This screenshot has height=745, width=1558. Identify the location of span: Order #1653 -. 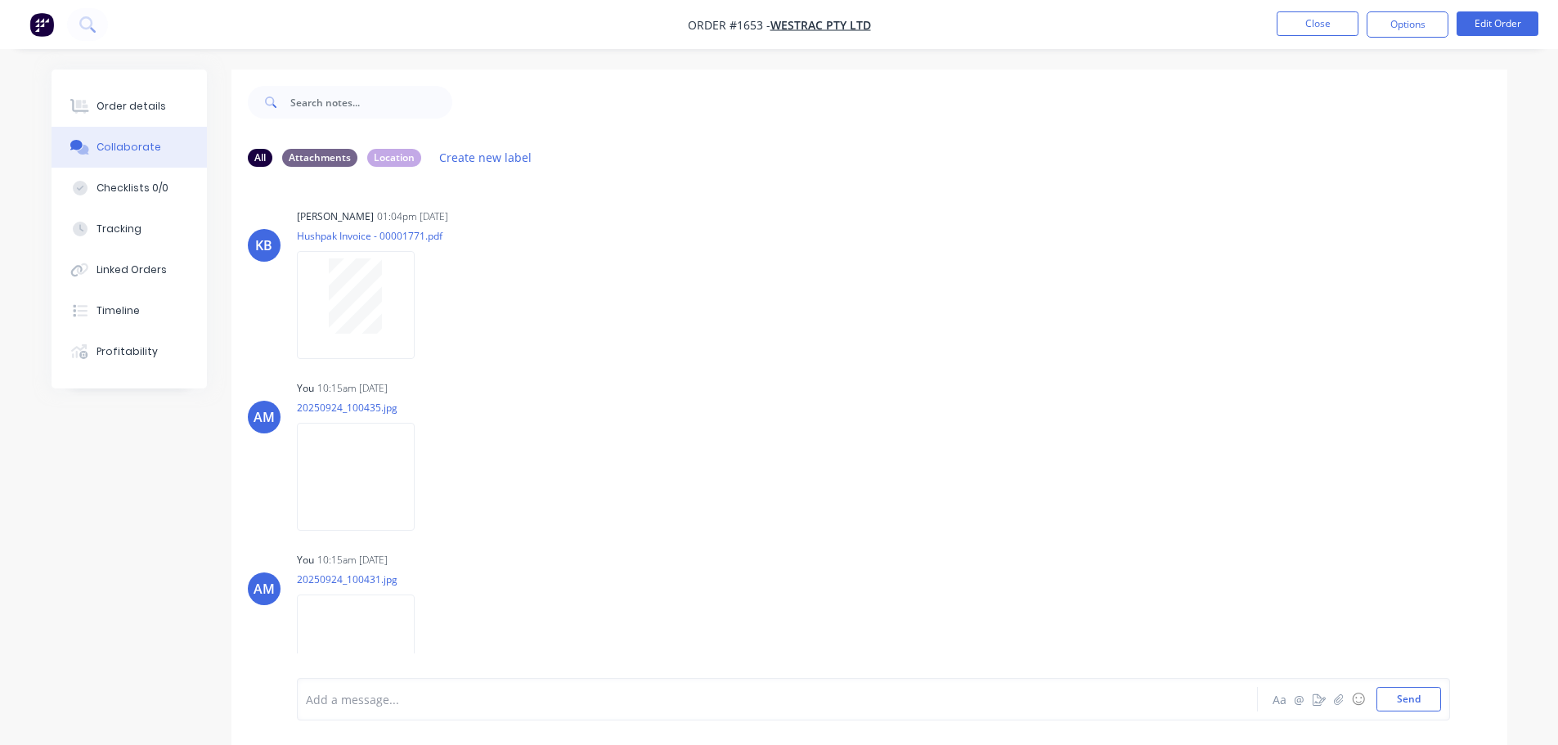
(729, 25).